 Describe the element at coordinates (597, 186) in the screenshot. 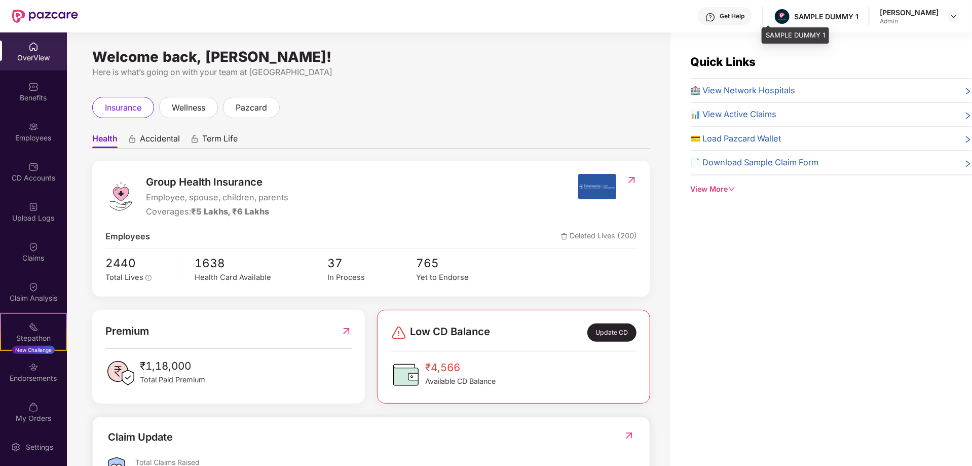

I see `img: insurerIcon` at that location.